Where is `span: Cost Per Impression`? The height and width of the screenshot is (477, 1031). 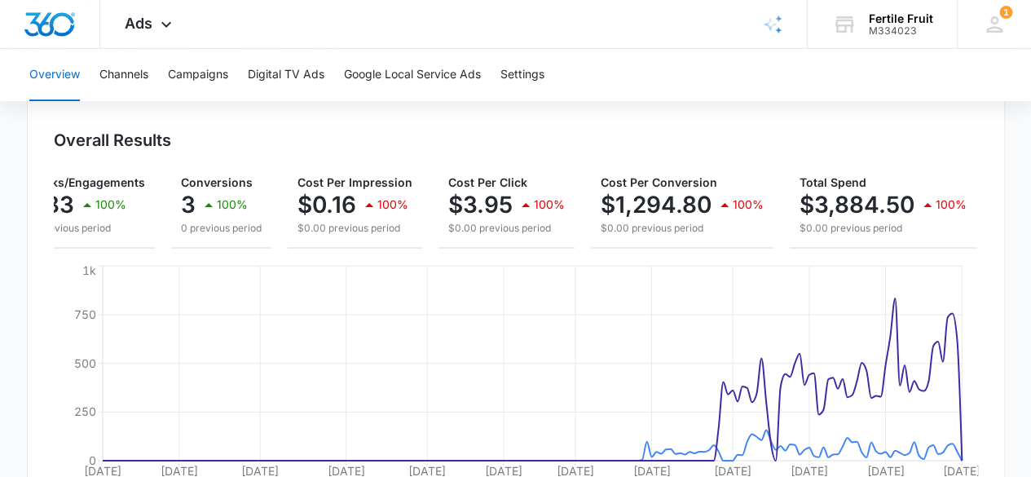
span: Cost Per Impression is located at coordinates (354, 182).